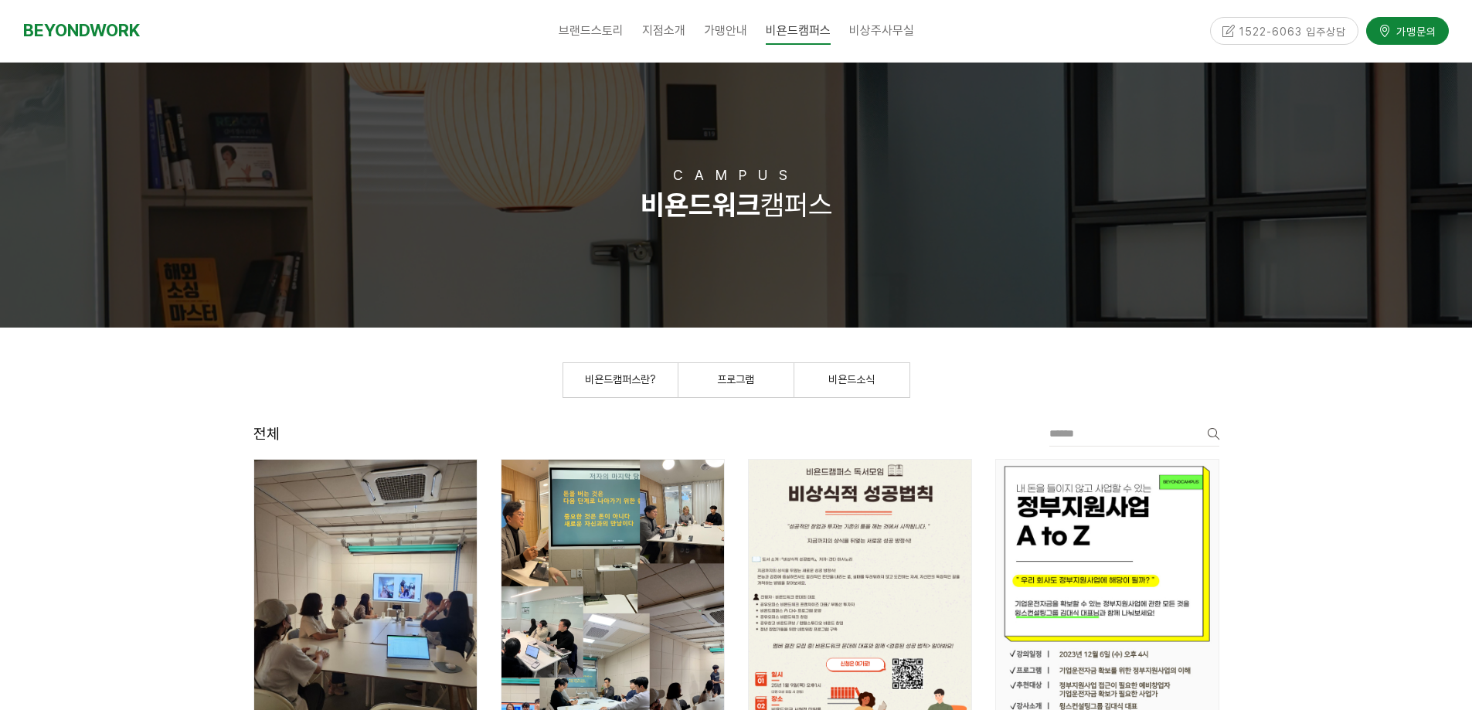  Describe the element at coordinates (726, 30) in the screenshot. I see `span: 가맹안내` at that location.